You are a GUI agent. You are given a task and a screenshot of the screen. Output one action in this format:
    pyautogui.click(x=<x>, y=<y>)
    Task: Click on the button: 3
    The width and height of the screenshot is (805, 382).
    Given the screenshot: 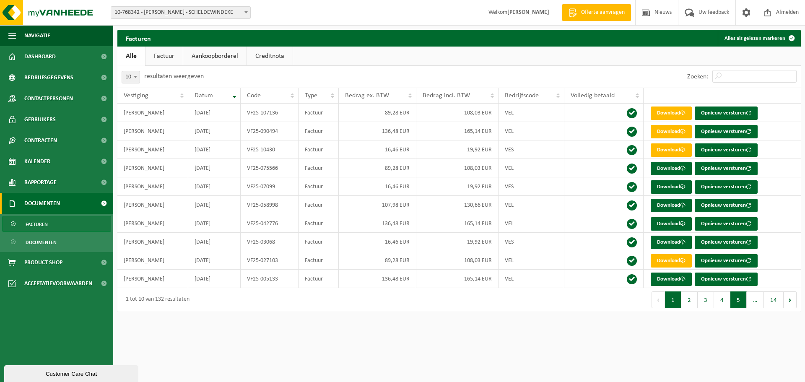 What is the action you would take?
    pyautogui.click(x=706, y=300)
    